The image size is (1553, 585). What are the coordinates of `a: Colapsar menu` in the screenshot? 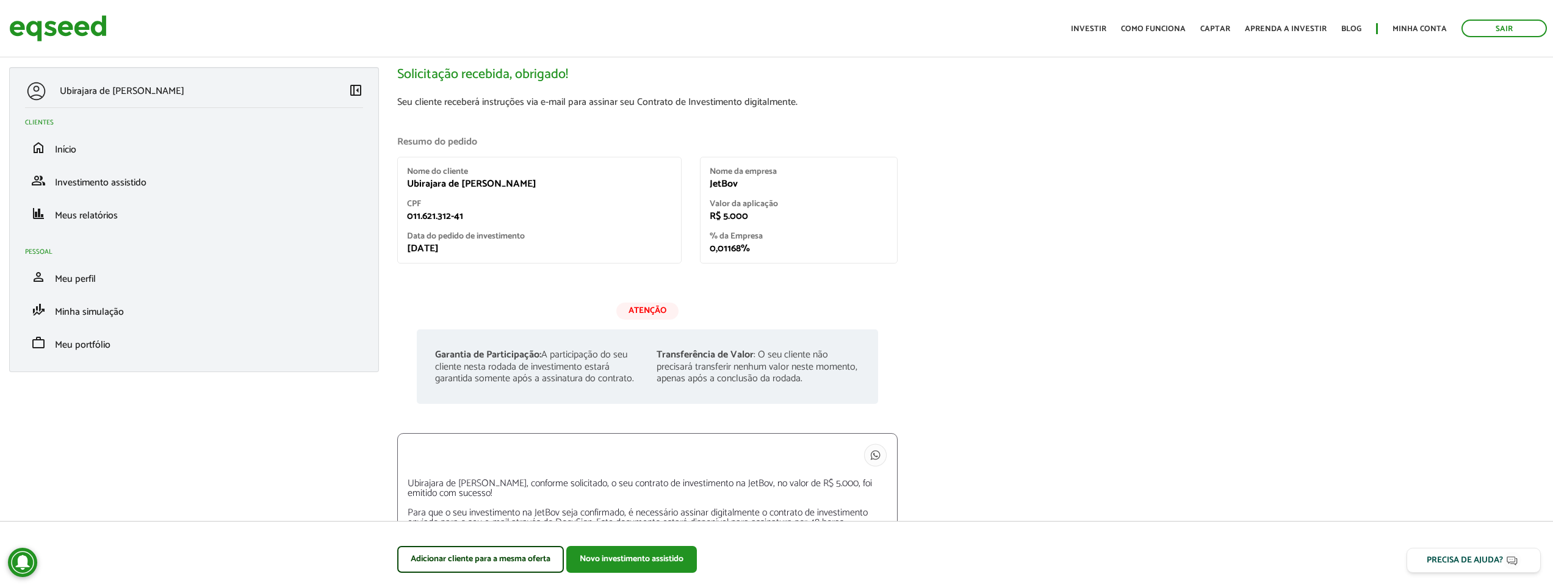 It's located at (356, 92).